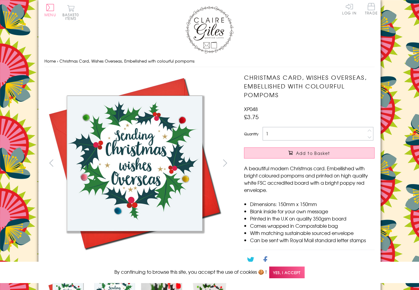 The image size is (419, 290). I want to click on a: Trade, so click(372, 9).